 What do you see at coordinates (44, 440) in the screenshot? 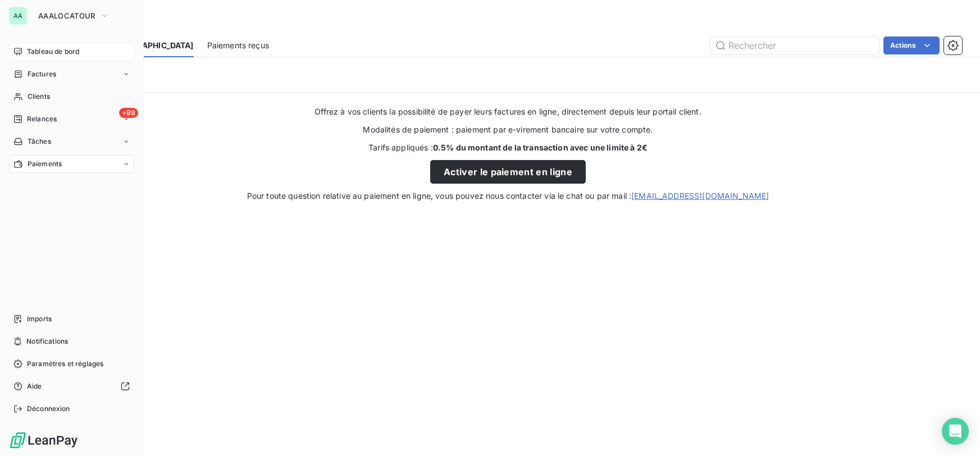
I see `img: Logo LeanPay` at bounding box center [44, 440].